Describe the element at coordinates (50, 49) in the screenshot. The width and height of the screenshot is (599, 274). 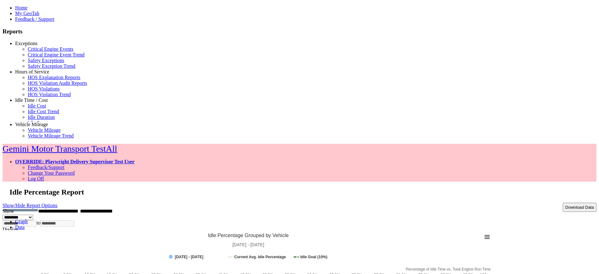
I see `a: Critical Engine Events` at that location.